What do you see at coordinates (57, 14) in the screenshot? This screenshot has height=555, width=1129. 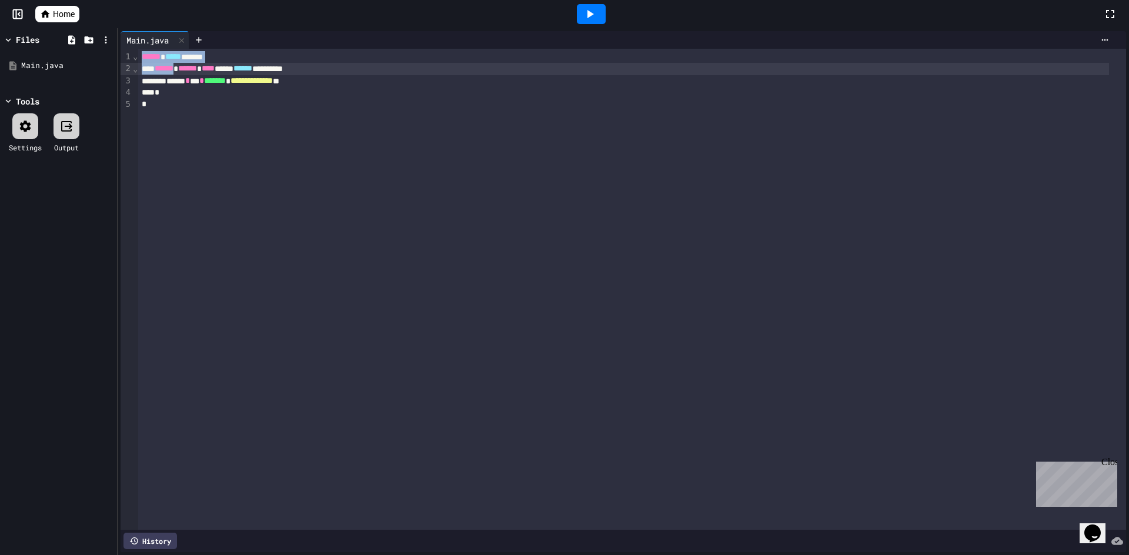 I see `a: Home` at bounding box center [57, 14].